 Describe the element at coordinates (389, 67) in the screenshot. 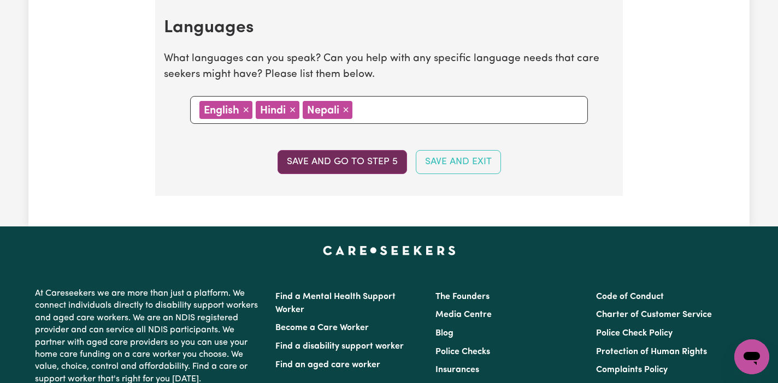

I see `p: What languages can you speak? Can you help with any specific language needs that care seekers mig...` at that location.